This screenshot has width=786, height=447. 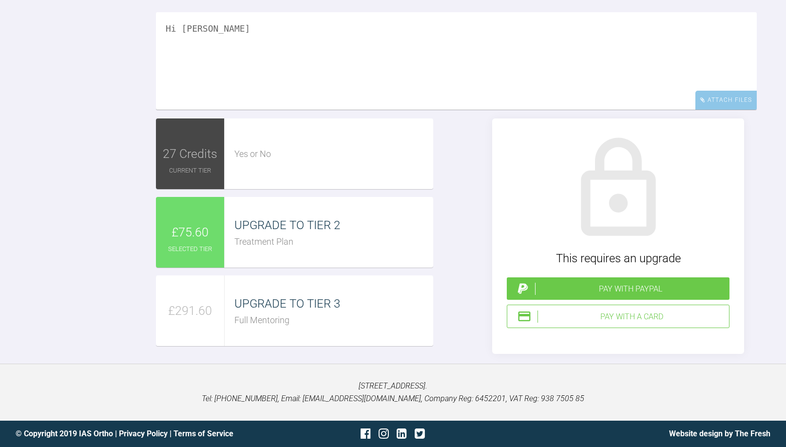 I want to click on div: Pay with a Card, so click(x=631, y=317).